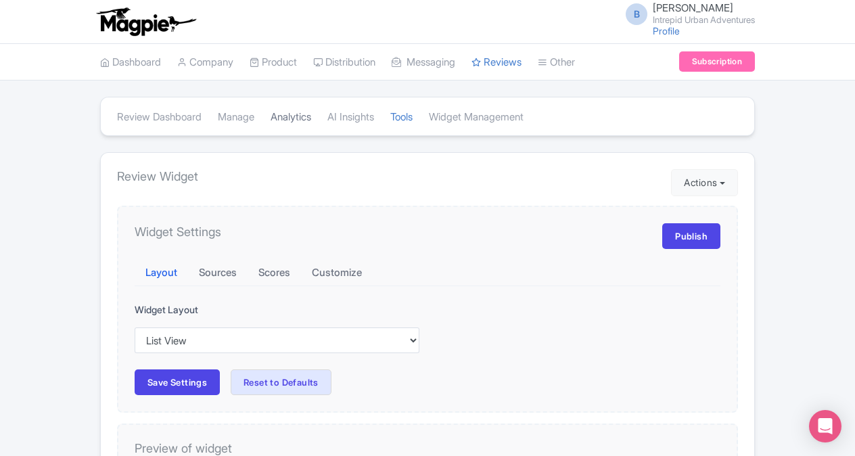  What do you see at coordinates (281, 382) in the screenshot?
I see `button: Reset to Defaults` at bounding box center [281, 382].